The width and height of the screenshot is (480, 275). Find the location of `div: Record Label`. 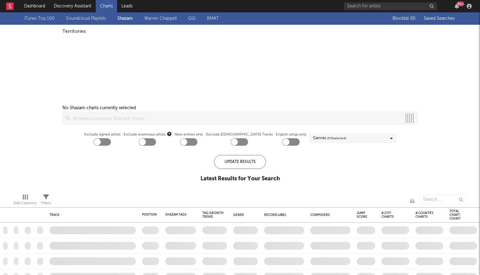

div: Record Label is located at coordinates (283, 215).